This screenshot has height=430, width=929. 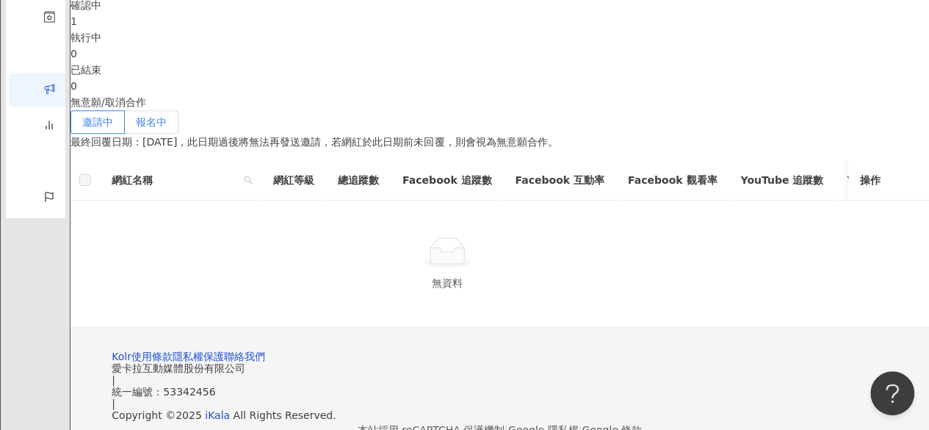 What do you see at coordinates (500, 392) in the screenshot?
I see `div: 統一編號：53342456` at bounding box center [500, 392].